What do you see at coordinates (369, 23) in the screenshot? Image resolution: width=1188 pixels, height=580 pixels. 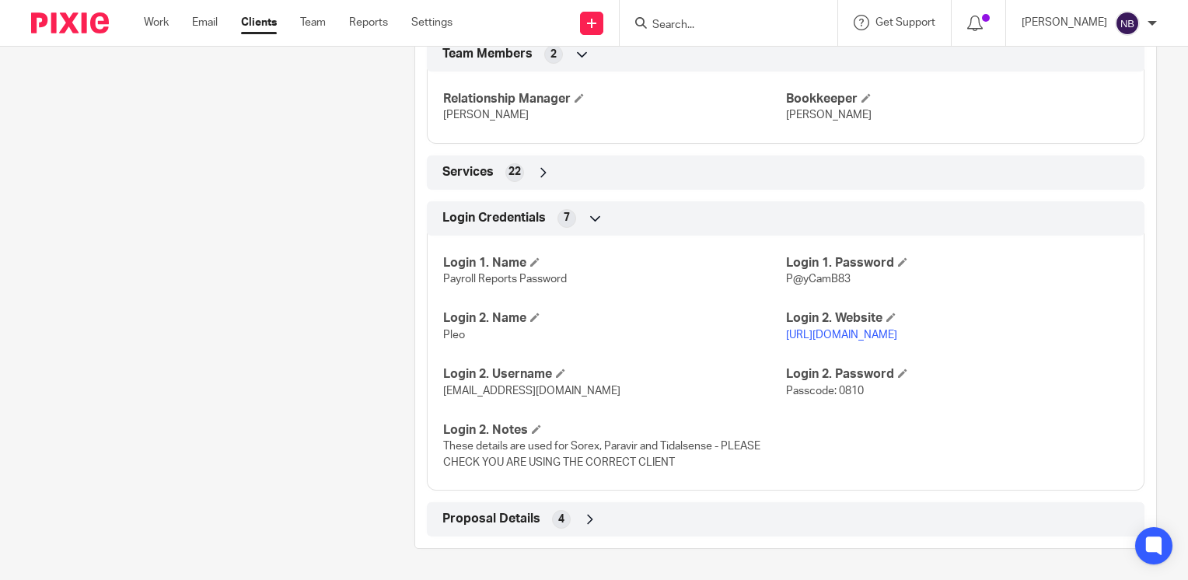 I see `a: Reports` at bounding box center [369, 23].